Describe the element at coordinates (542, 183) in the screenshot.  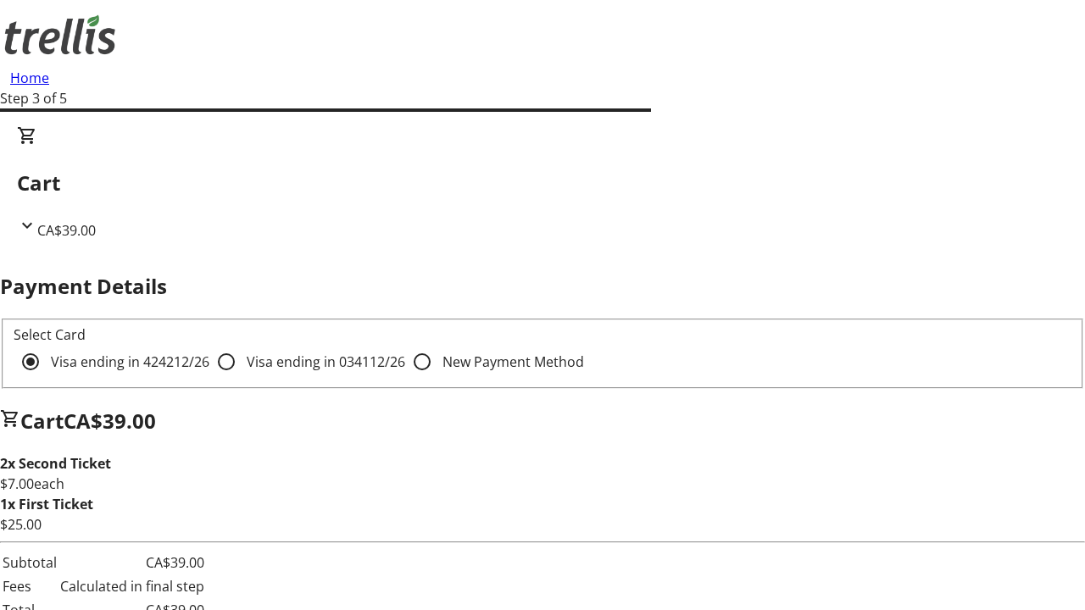
I see `div: CartCA$39.00` at that location.